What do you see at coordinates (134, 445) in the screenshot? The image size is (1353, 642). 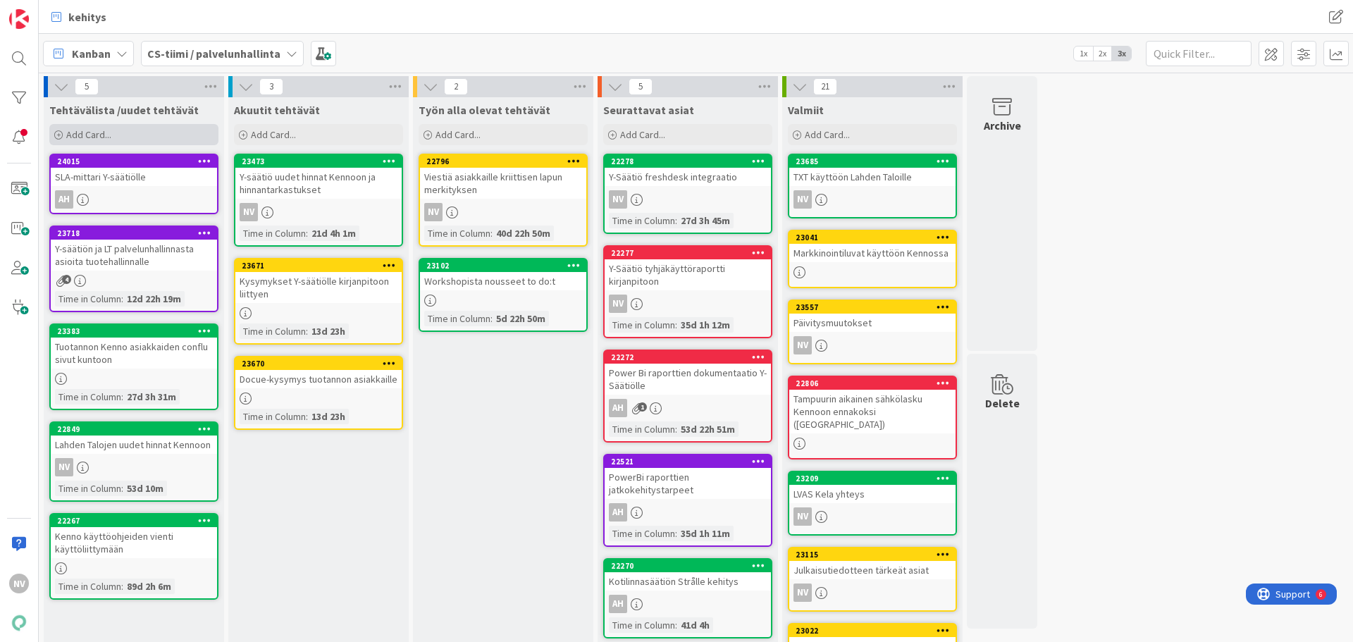 I see `div: Lahden Talojen uudet hinnat Kennoon` at bounding box center [134, 445].